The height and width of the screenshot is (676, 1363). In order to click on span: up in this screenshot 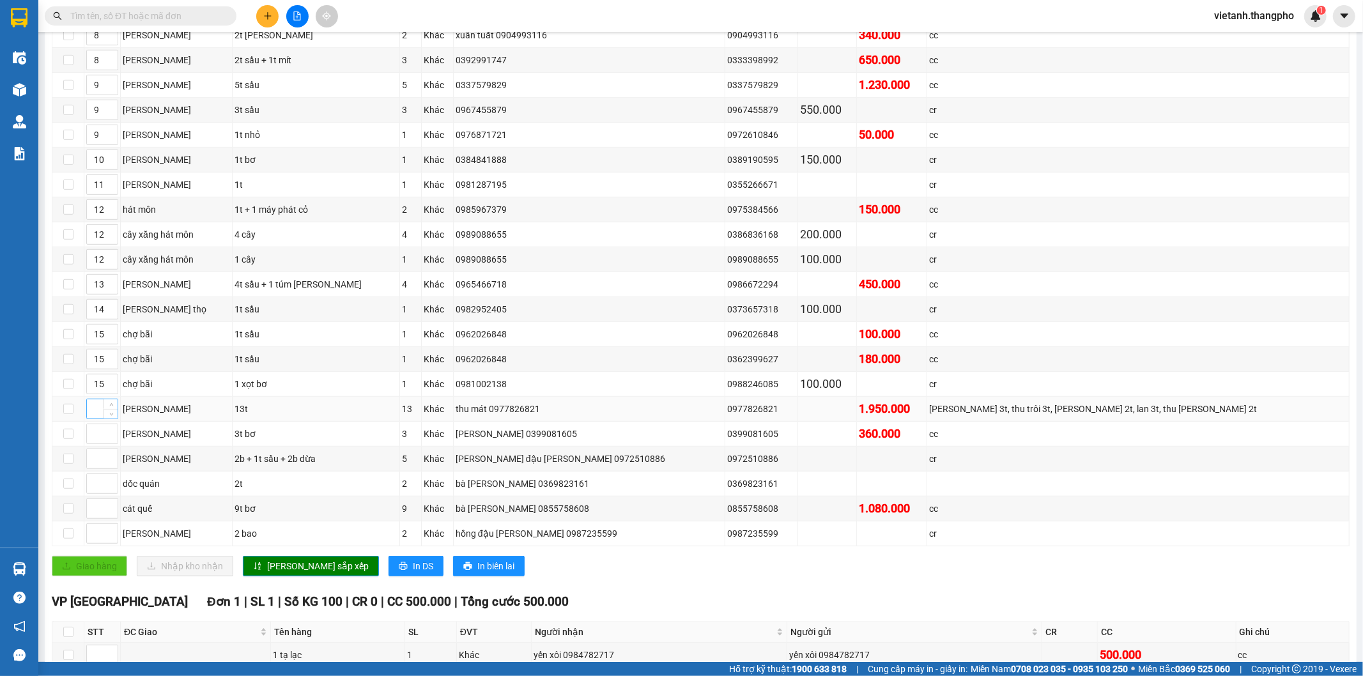, I will do `click(111, 405)`.